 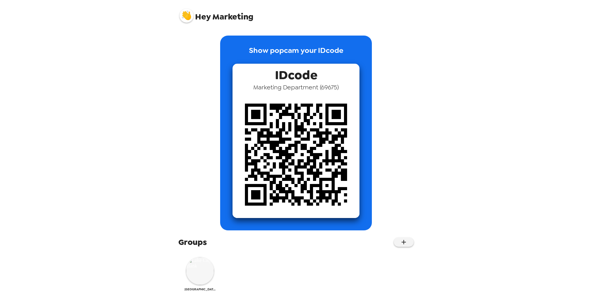 I want to click on img: Lake City Bank, so click(x=200, y=271).